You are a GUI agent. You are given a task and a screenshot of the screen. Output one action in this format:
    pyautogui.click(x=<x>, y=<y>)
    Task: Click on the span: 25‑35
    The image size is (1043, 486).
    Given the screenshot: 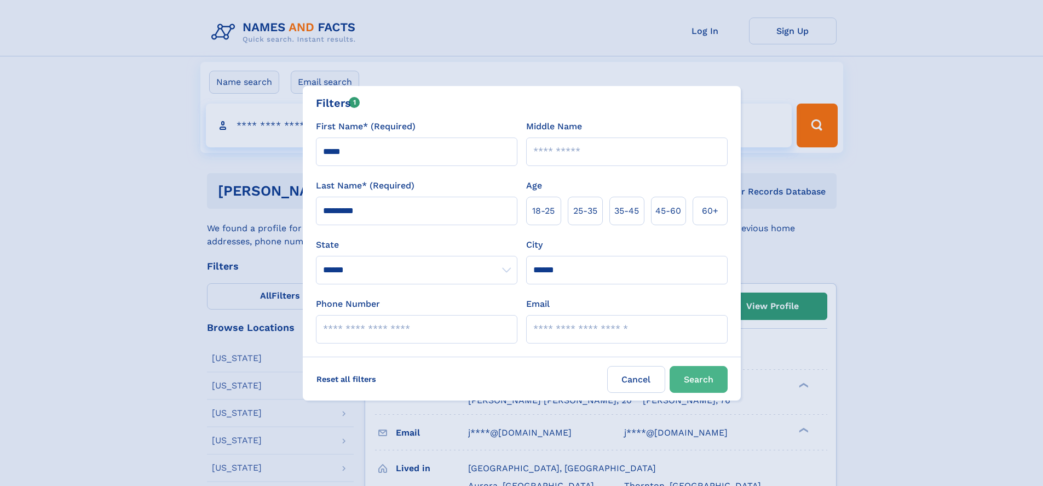 What is the action you would take?
    pyautogui.click(x=585, y=211)
    